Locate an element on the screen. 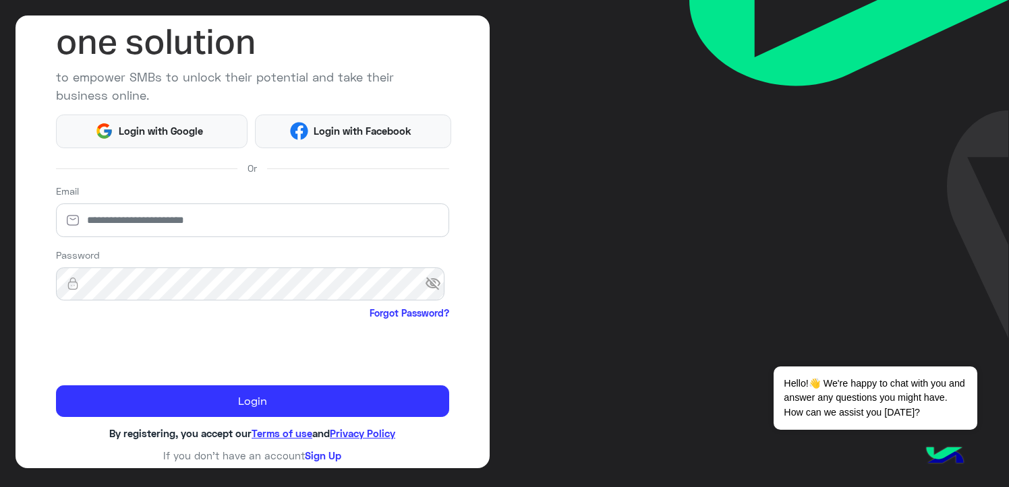 The width and height of the screenshot is (1009, 487). a: Privacy Policy is located at coordinates (362, 434).